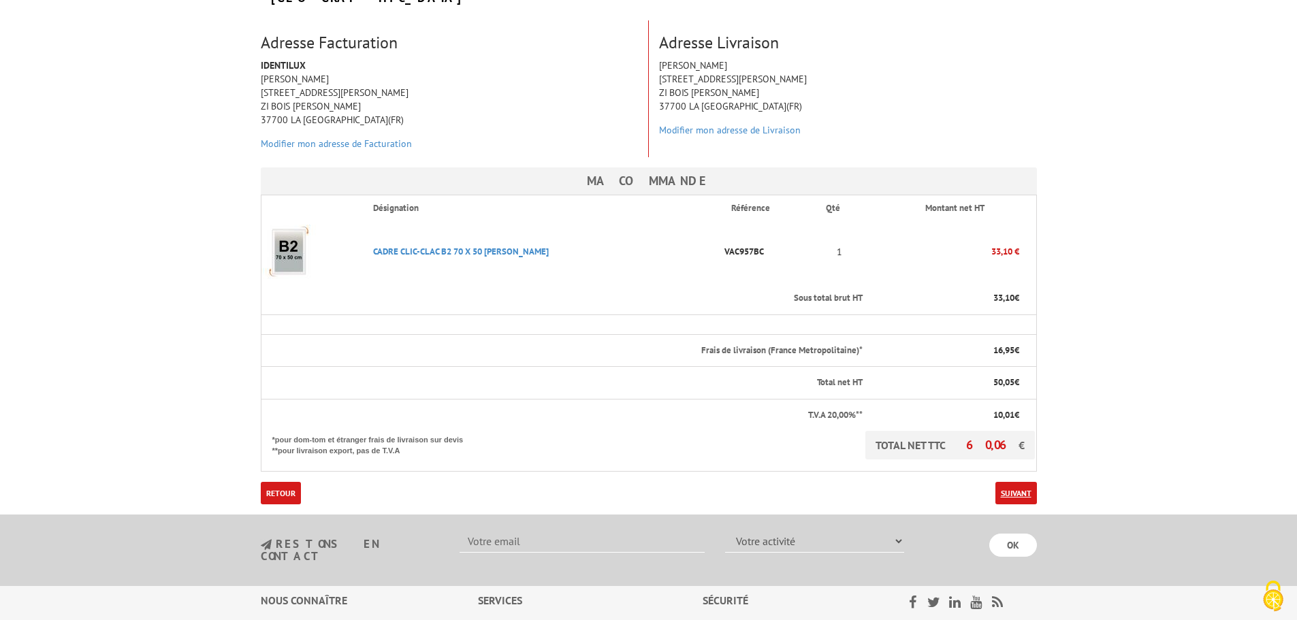 Image resolution: width=1297 pixels, height=620 pixels. I want to click on a: Retour, so click(281, 493).